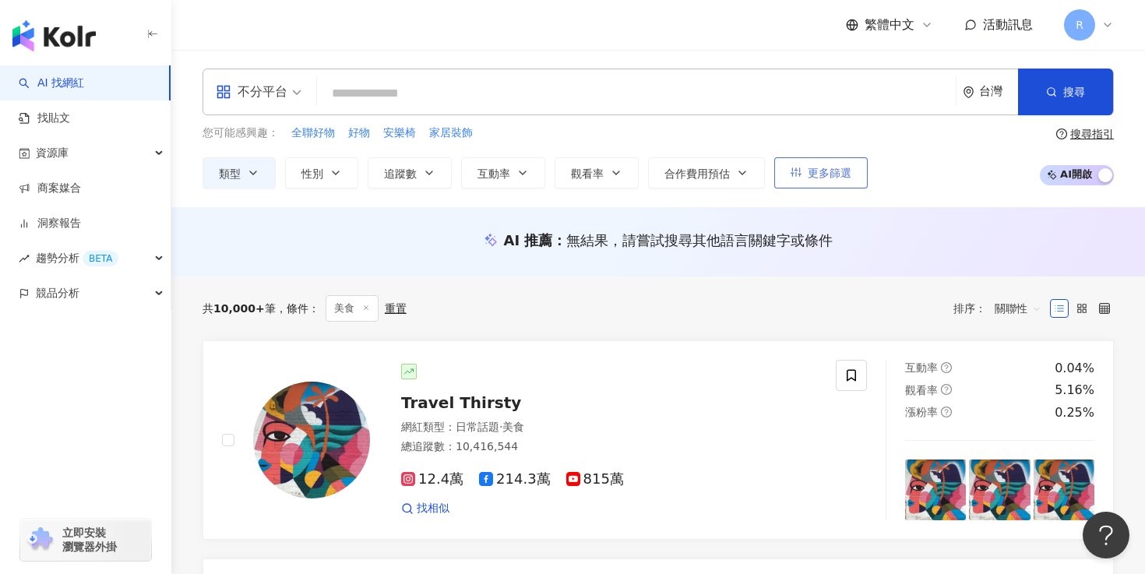 This screenshot has width=1145, height=574. Describe the element at coordinates (1074, 368) in the screenshot. I see `div: 0.04%` at that location.